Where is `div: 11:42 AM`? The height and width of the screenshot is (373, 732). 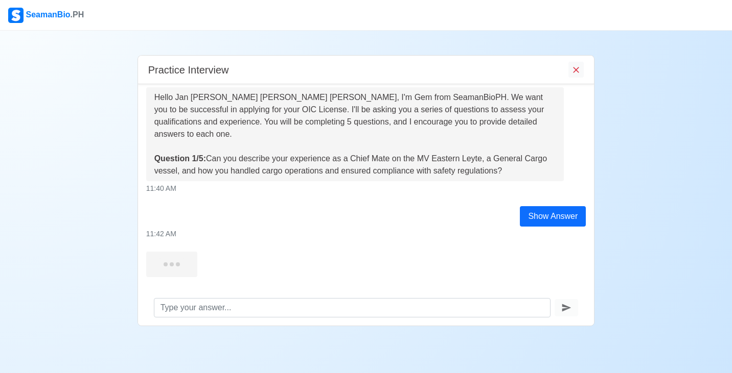
div: 11:42 AM is located at coordinates (366, 234).